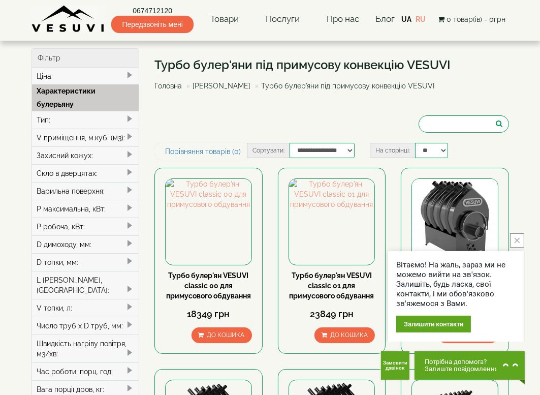 This screenshot has width=540, height=395. I want to click on div: Варильна поверхня:, so click(85, 191).